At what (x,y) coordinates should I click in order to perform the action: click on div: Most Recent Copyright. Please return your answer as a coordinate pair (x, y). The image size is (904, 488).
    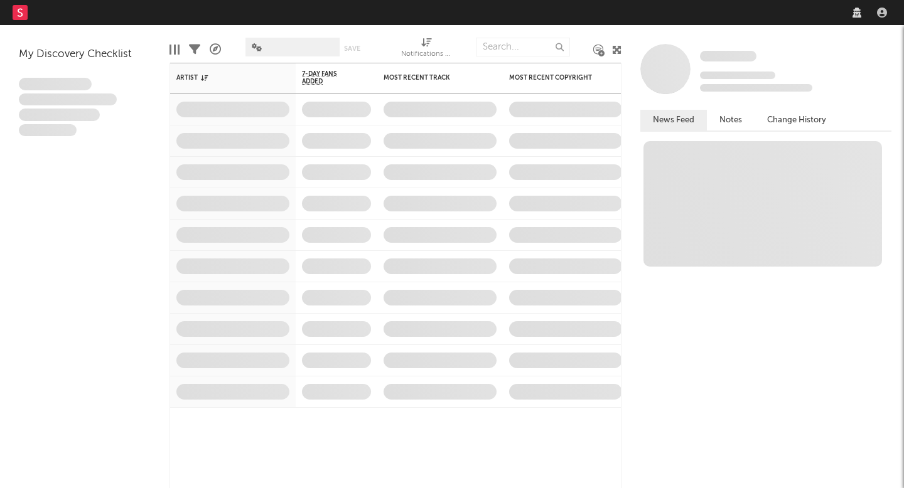
    Looking at the image, I should click on (556, 78).